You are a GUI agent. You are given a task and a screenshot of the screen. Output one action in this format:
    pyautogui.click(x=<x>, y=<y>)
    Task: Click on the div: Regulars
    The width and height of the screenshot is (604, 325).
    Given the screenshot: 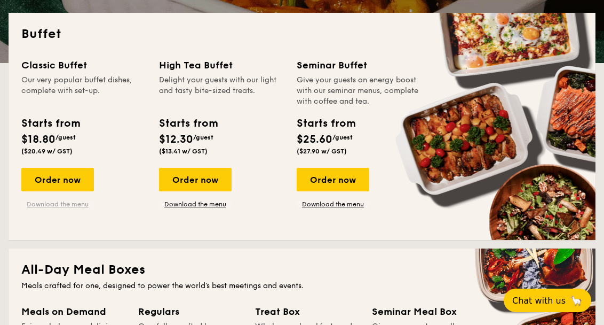 What is the action you would take?
    pyautogui.click(x=190, y=311)
    